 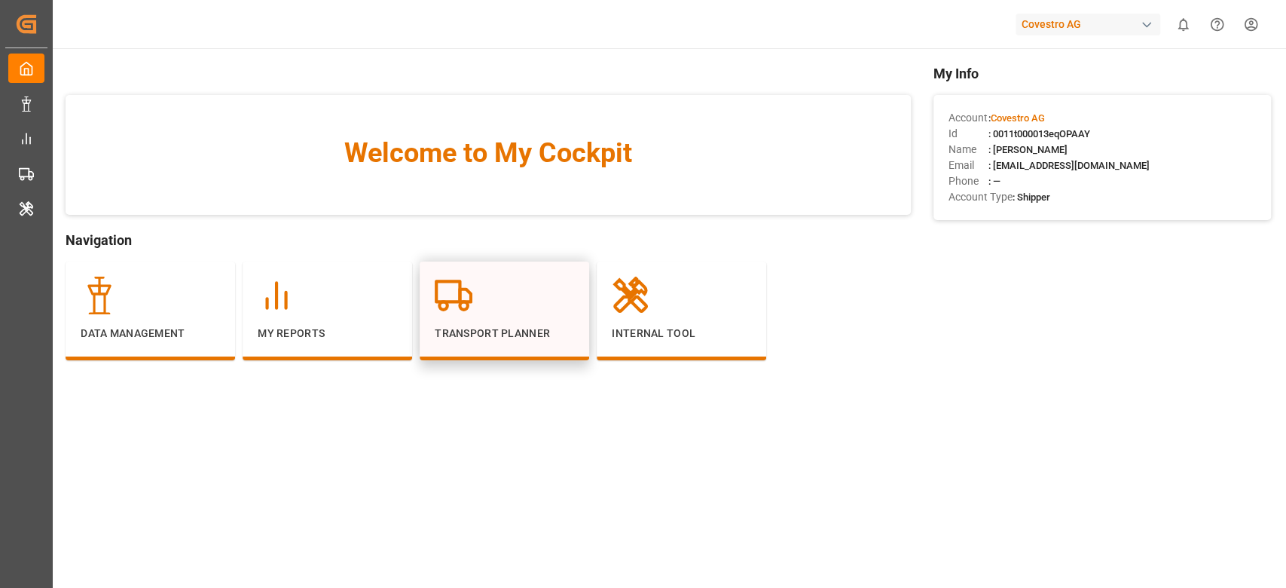 I want to click on p: My Reports, so click(x=327, y=333).